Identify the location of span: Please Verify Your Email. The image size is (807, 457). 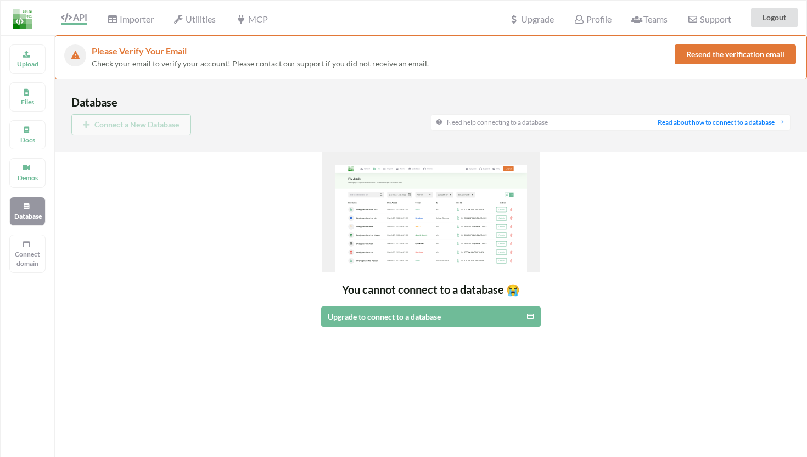
(139, 51).